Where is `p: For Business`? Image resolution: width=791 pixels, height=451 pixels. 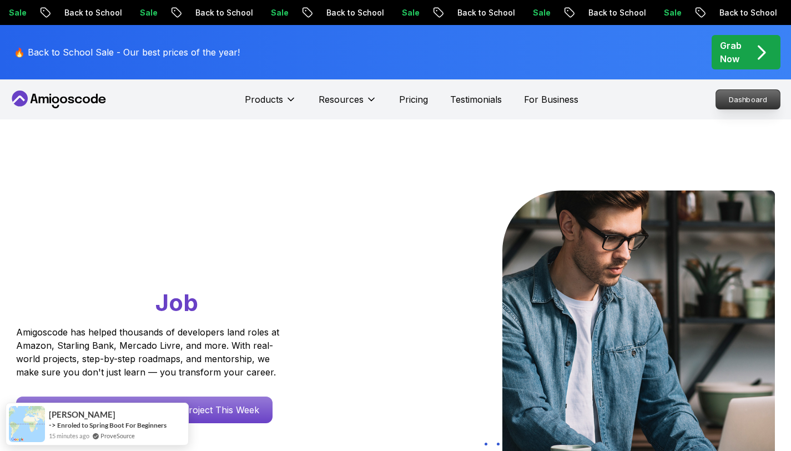 p: For Business is located at coordinates (551, 99).